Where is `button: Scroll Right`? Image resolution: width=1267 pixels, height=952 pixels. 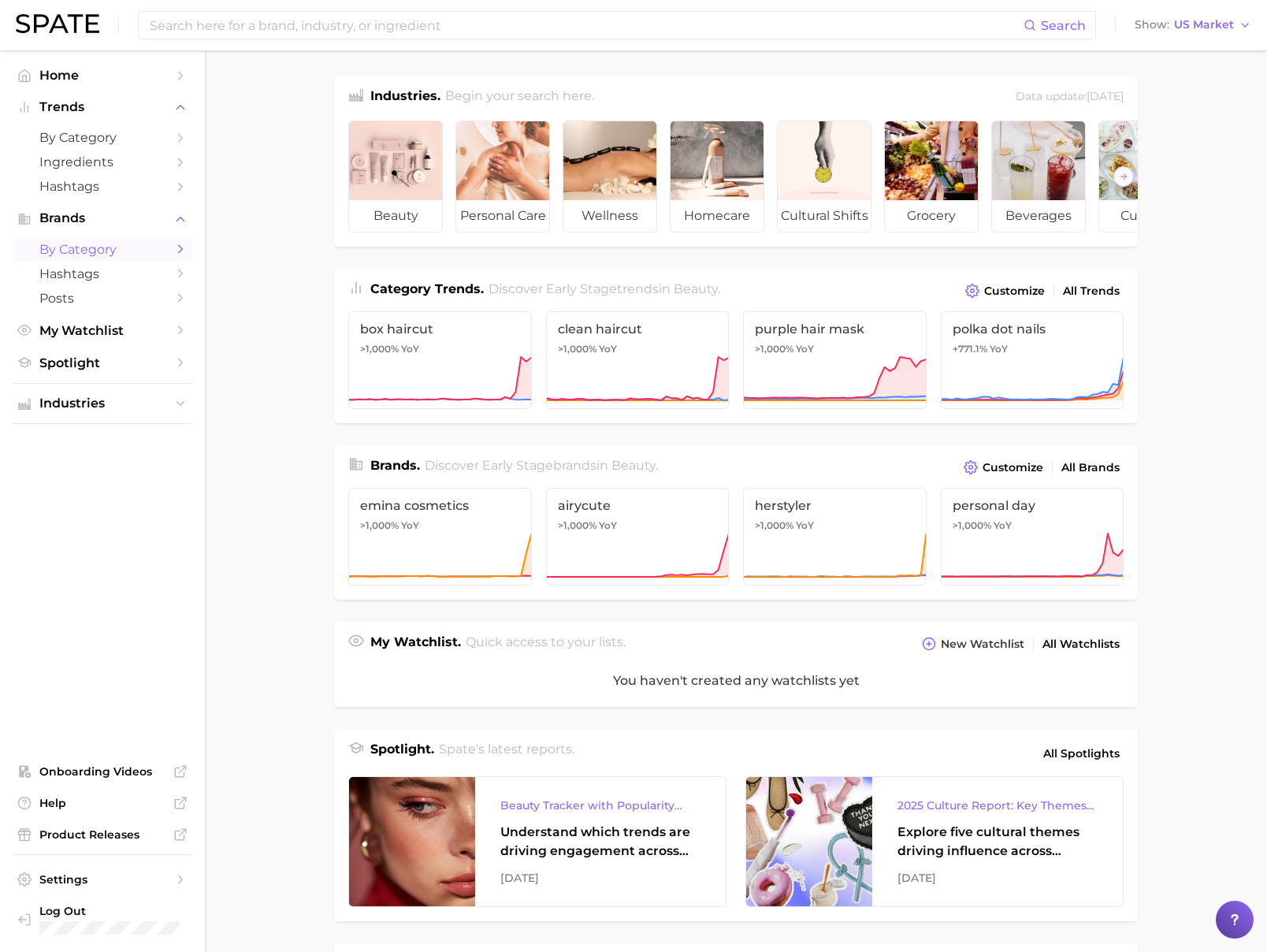
button: Scroll Right is located at coordinates (1123, 177).